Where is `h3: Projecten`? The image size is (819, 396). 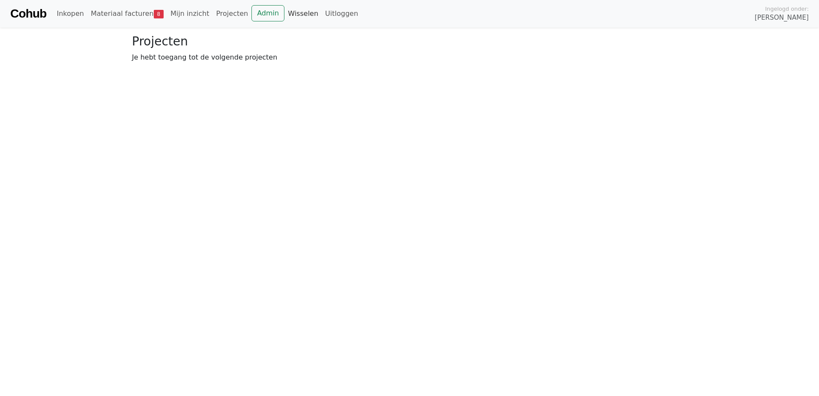
h3: Projecten is located at coordinates (409, 42).